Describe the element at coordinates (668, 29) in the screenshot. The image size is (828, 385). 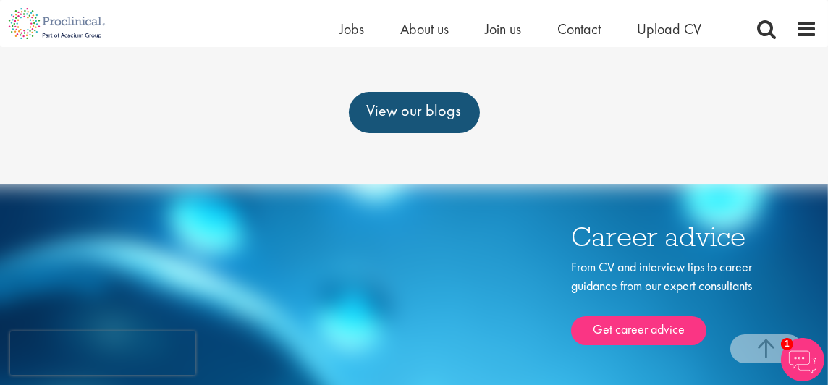
I see `a: Upload CV` at that location.